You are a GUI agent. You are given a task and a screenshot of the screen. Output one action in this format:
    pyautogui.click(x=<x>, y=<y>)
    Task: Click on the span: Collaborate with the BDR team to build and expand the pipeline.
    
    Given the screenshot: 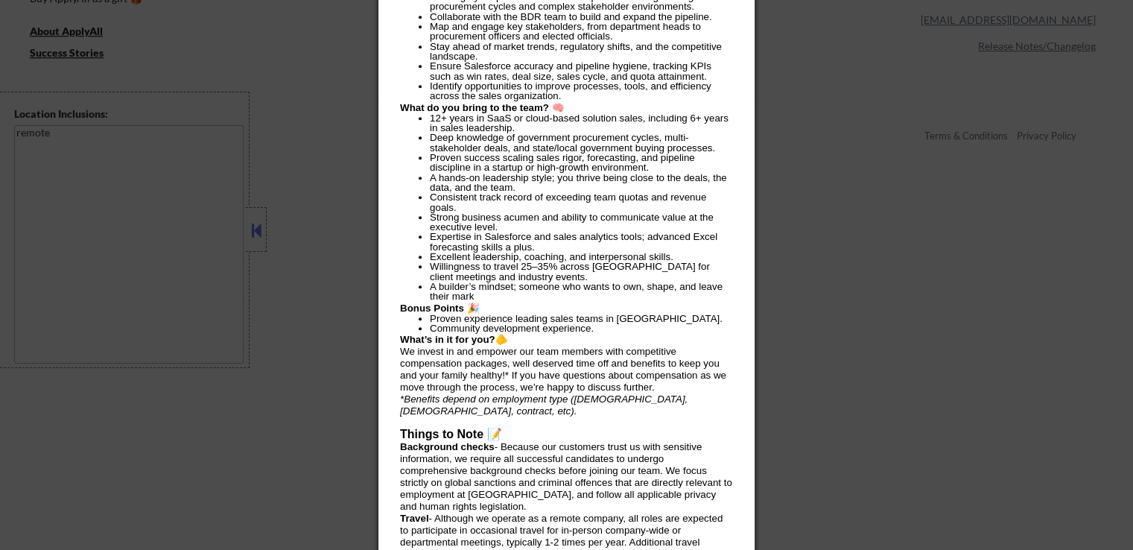 What is the action you would take?
    pyautogui.click(x=570, y=16)
    